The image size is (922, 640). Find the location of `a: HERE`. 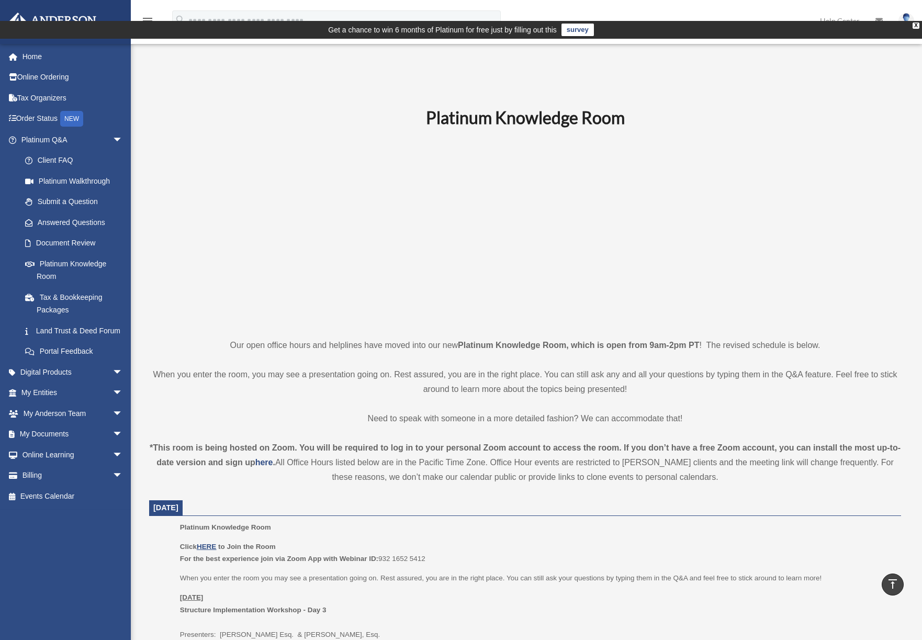

a: HERE is located at coordinates (206, 546).